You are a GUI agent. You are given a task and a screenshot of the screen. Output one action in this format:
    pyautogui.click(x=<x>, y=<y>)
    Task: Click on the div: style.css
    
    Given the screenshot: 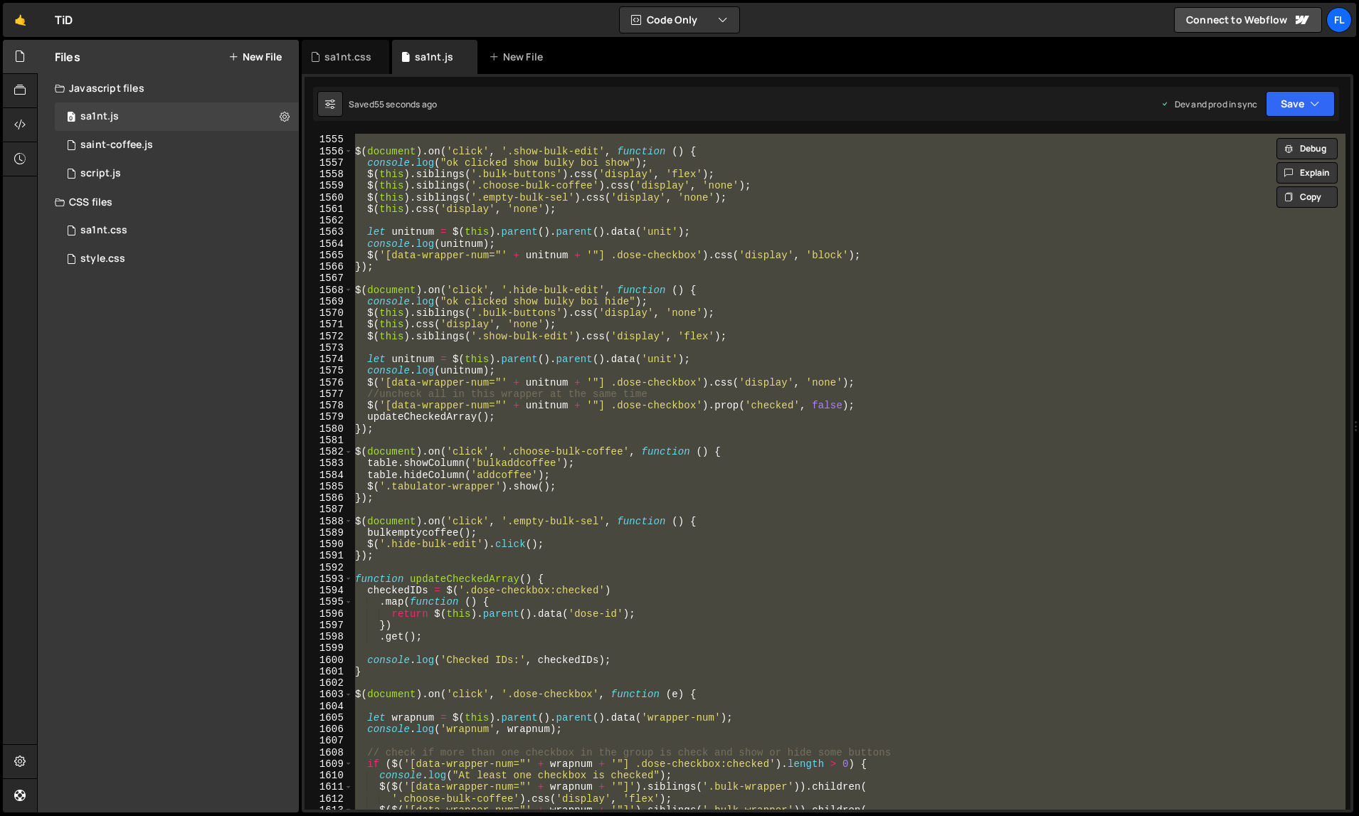 What is the action you would take?
    pyautogui.click(x=102, y=259)
    